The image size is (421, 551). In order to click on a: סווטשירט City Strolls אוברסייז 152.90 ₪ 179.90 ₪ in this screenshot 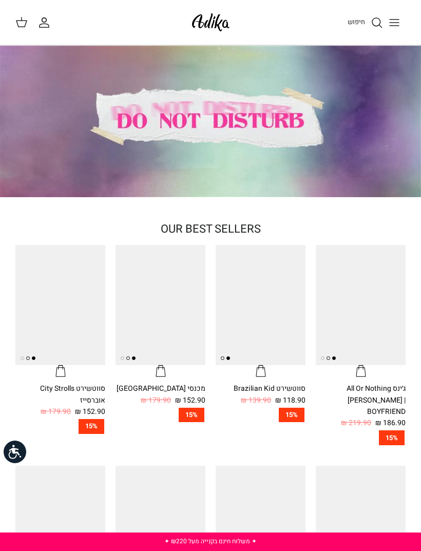, I will do `click(60, 400)`.